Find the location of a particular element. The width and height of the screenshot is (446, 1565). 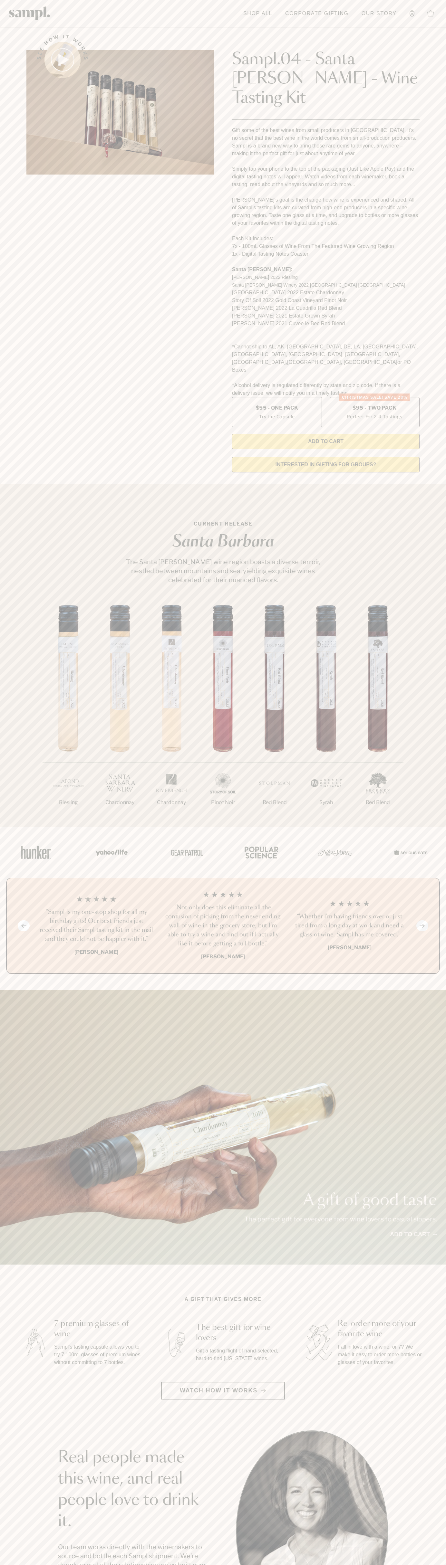

li: 3 / 4 is located at coordinates (349, 926).